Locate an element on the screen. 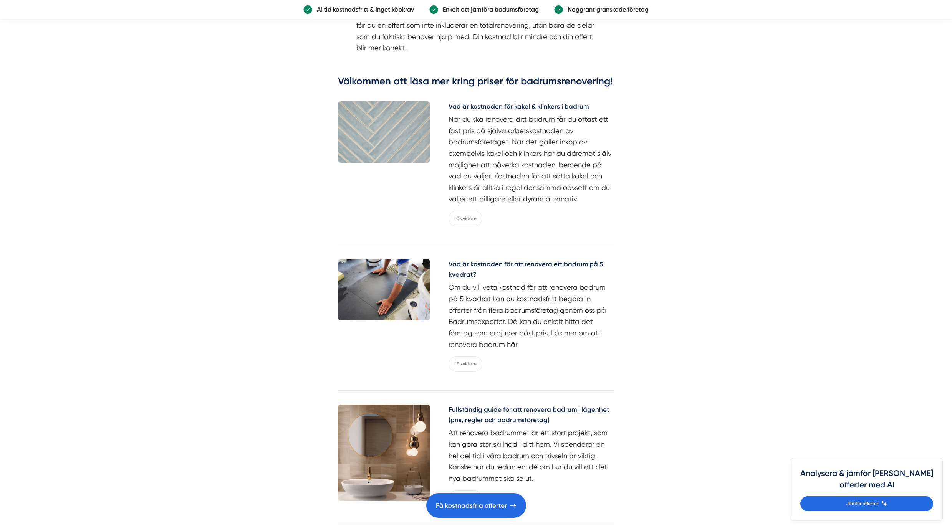 The image size is (952, 530). a: Jämför offerter is located at coordinates (867, 504).